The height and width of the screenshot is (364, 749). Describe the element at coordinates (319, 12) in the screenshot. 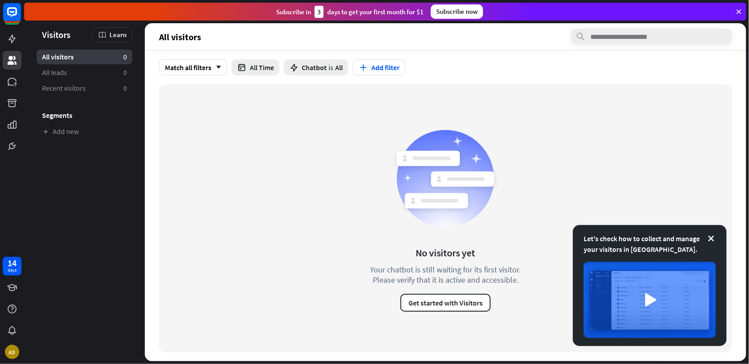

I see `div: 3` at that location.